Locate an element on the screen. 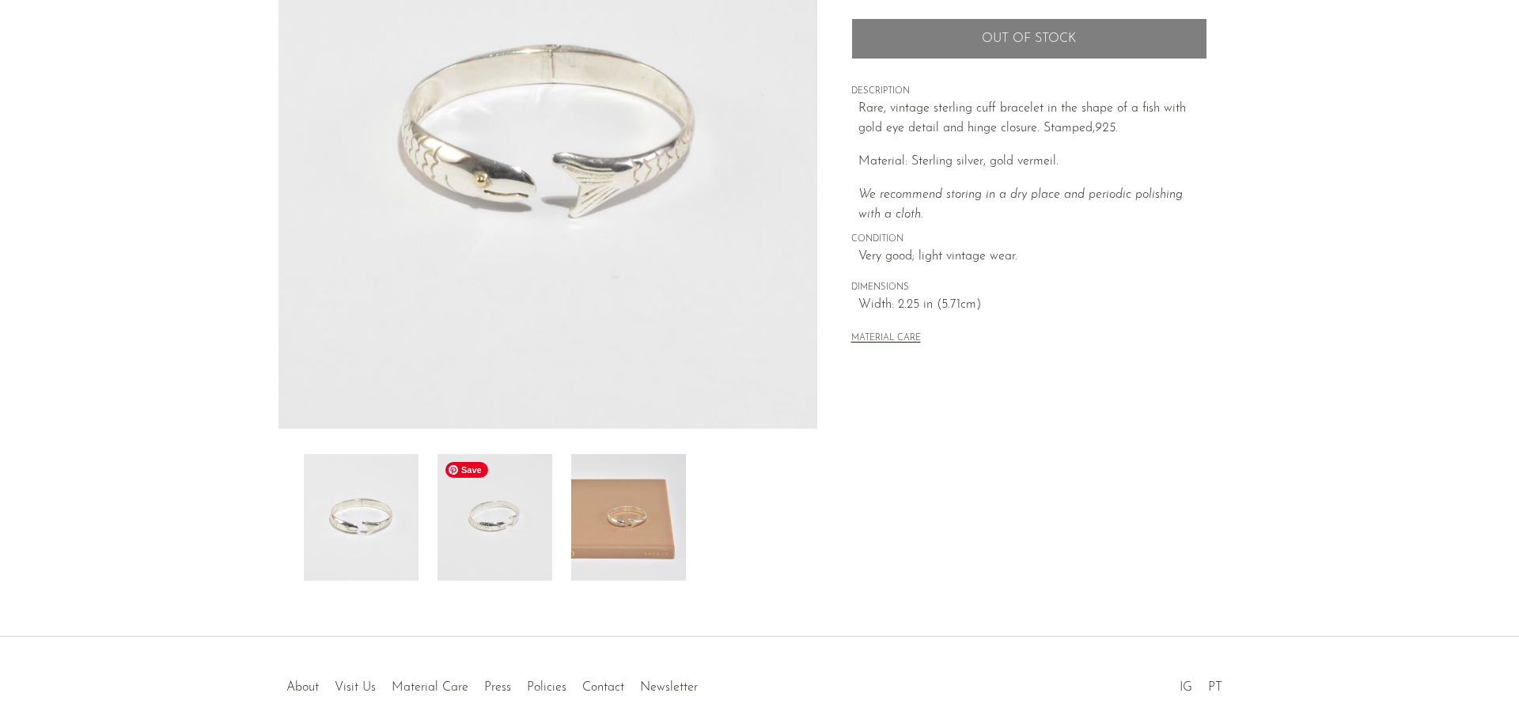 Image resolution: width=1519 pixels, height=727 pixels. em: 925. is located at coordinates (1106, 128).